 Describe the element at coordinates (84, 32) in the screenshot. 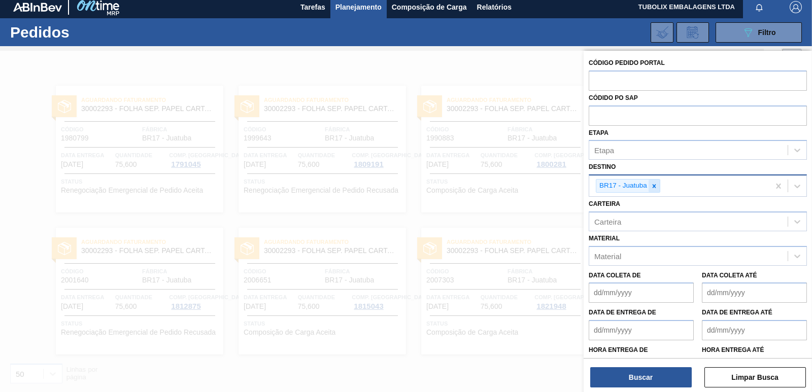

I see `h1: Pedidos` at that location.